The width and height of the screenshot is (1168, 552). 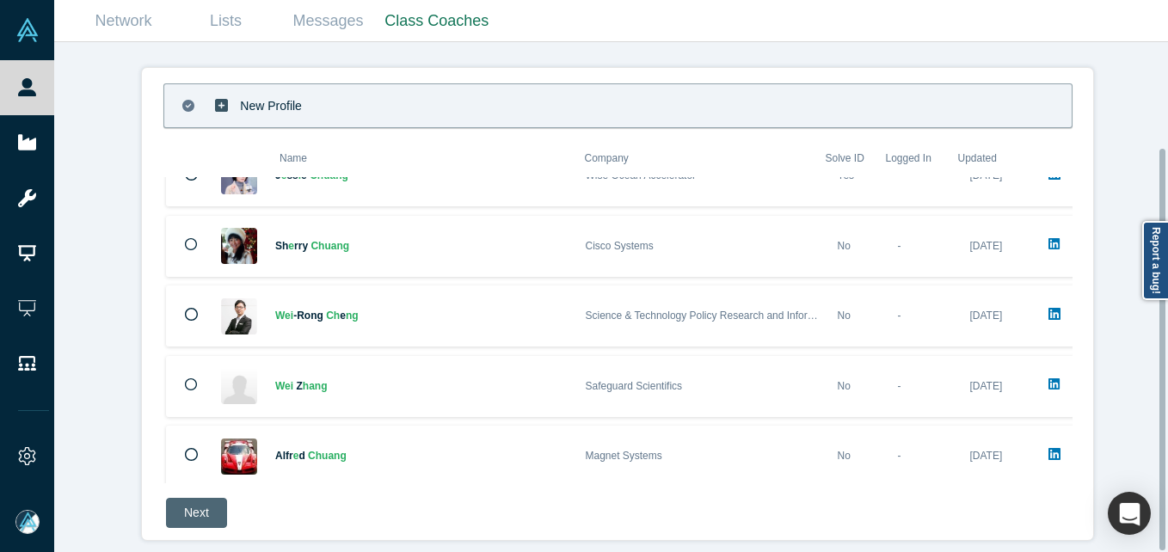 What do you see at coordinates (123, 21) in the screenshot?
I see `a: Network` at bounding box center [123, 21].